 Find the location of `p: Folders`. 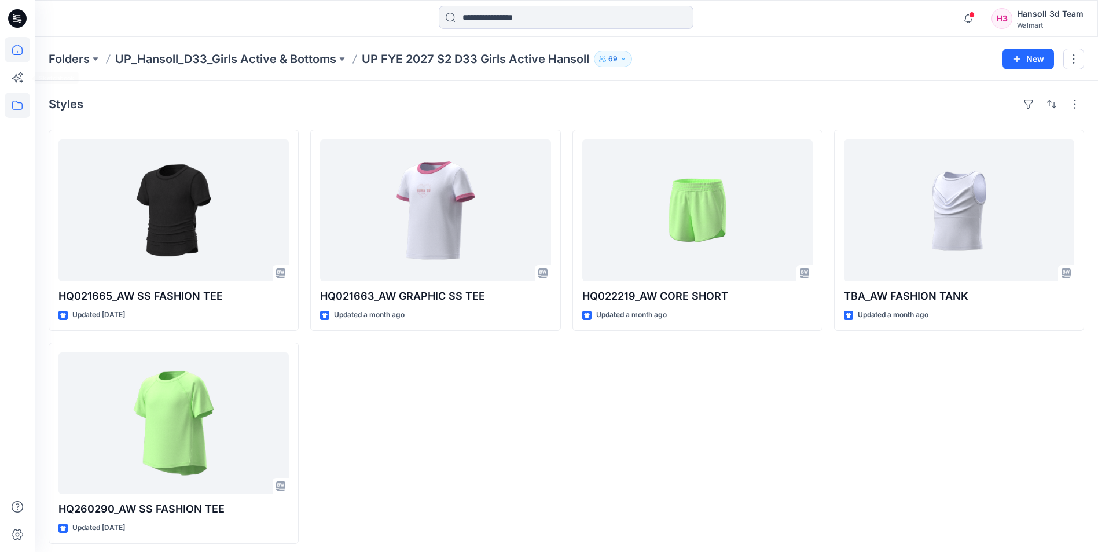

p: Folders is located at coordinates (69, 59).